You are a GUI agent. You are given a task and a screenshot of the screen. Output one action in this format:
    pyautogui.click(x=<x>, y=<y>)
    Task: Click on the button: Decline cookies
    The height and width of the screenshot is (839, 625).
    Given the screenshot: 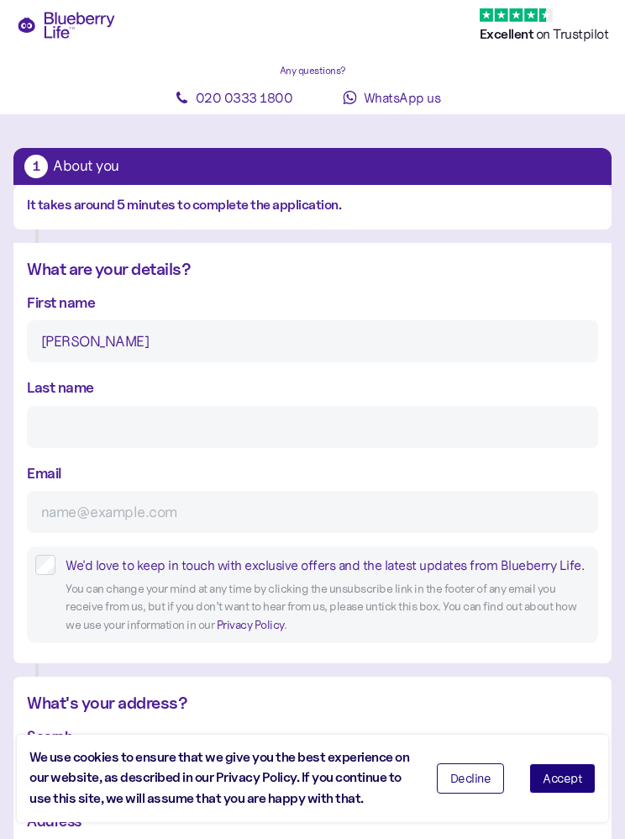 What is the action you would take?
    pyautogui.click(x=471, y=778)
    